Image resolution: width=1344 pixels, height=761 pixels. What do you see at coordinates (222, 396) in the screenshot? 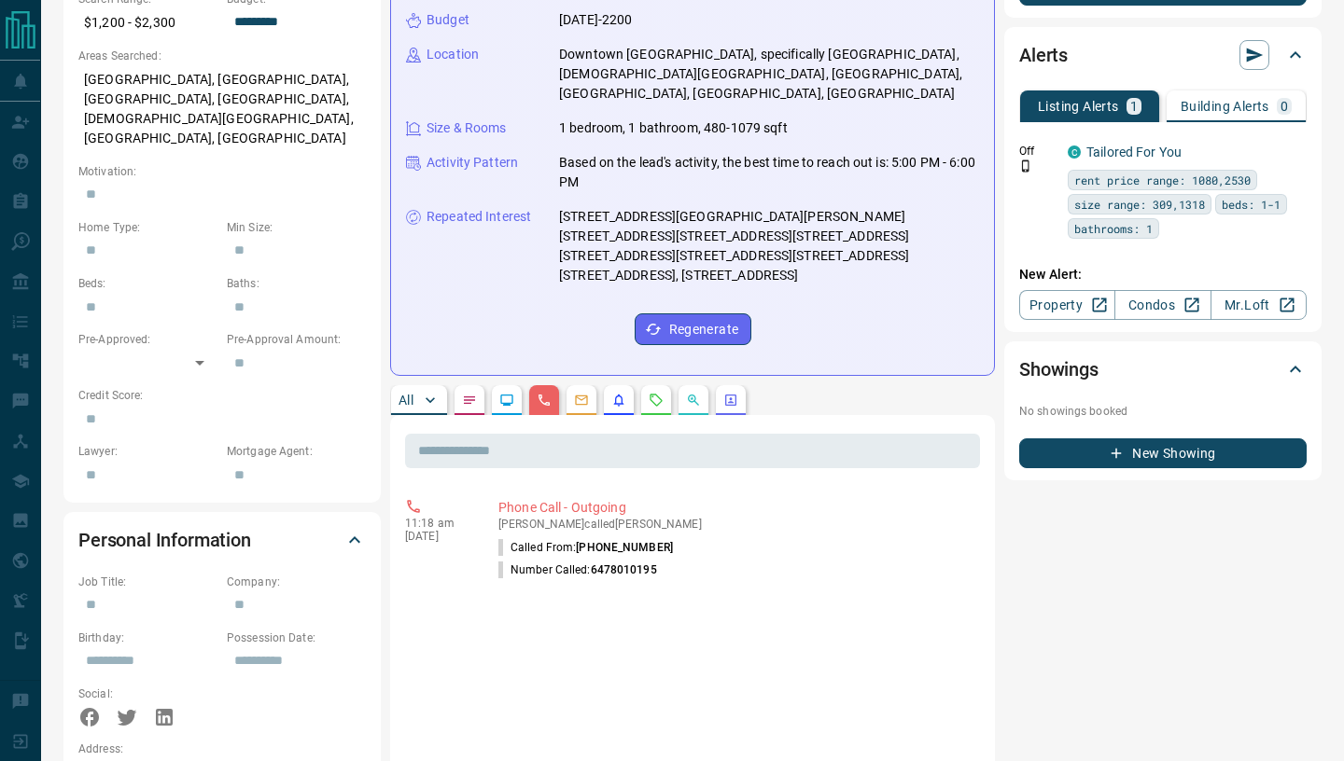
I see `p: Credit Score:` at bounding box center [222, 396].